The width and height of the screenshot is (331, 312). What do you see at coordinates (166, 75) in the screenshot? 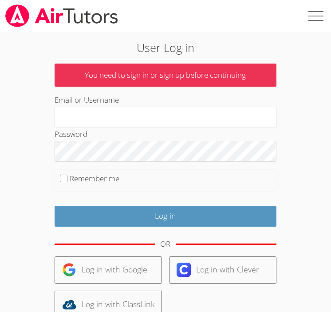
I see `p: You need to sign in or sign up before continuing` at bounding box center [166, 75].